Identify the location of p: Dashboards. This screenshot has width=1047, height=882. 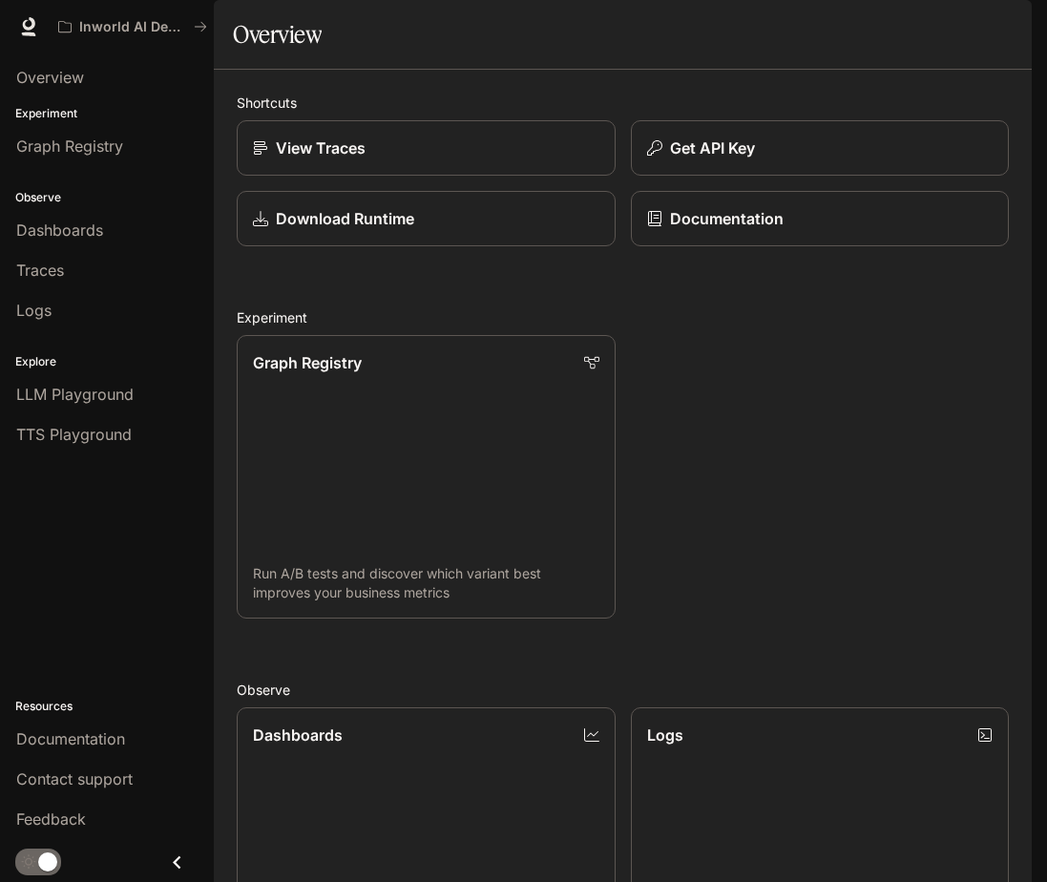
(298, 735).